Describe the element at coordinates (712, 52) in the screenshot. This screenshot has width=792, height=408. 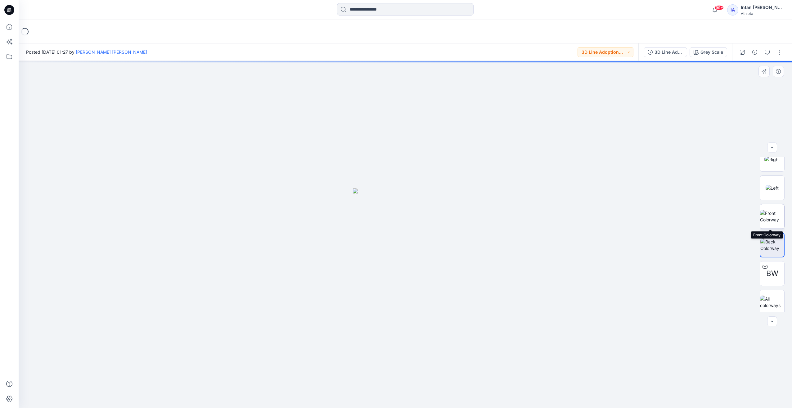
I see `div: Grey Scale` at that location.